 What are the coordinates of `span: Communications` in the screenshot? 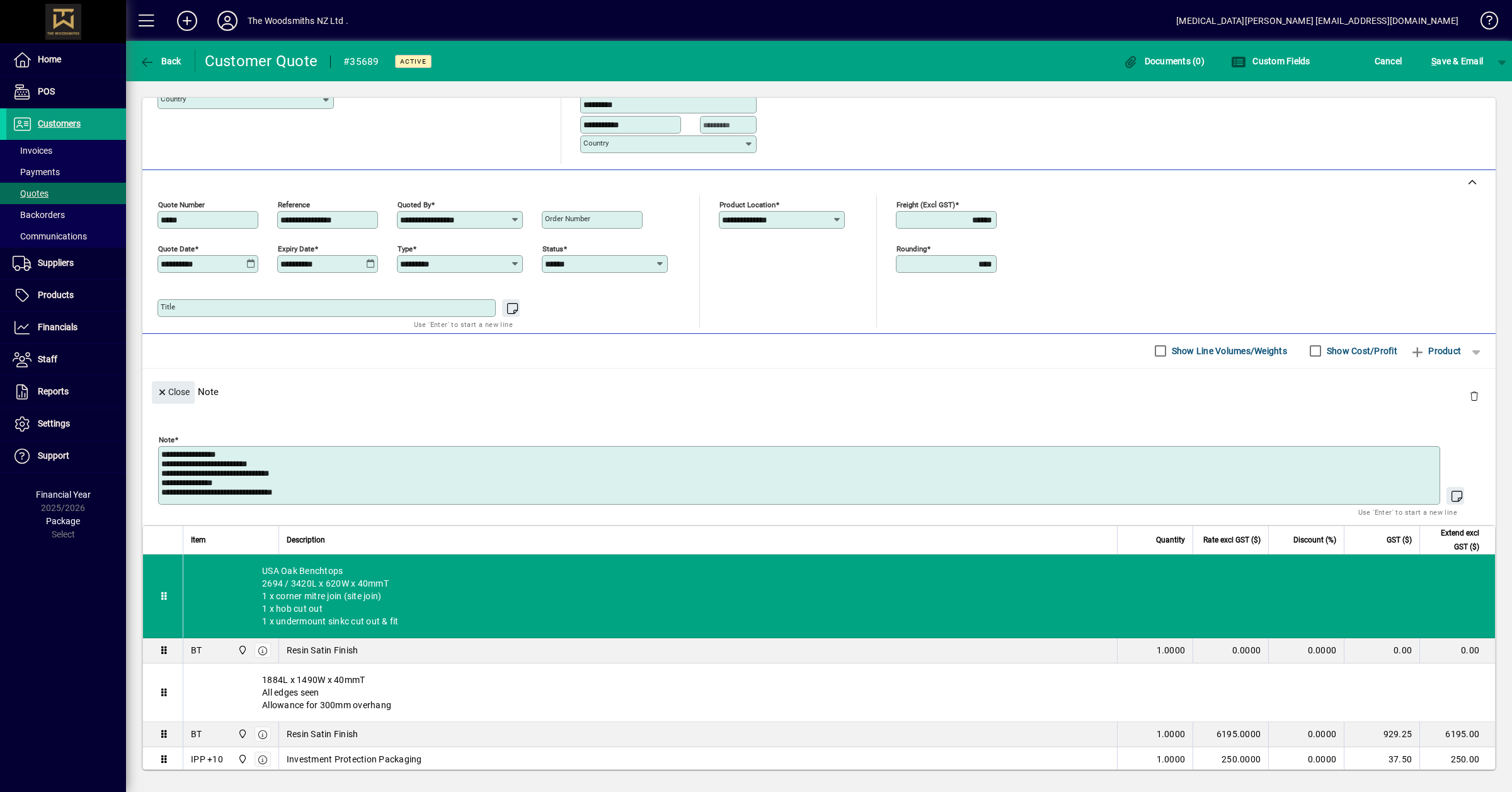 It's located at (49, 236).